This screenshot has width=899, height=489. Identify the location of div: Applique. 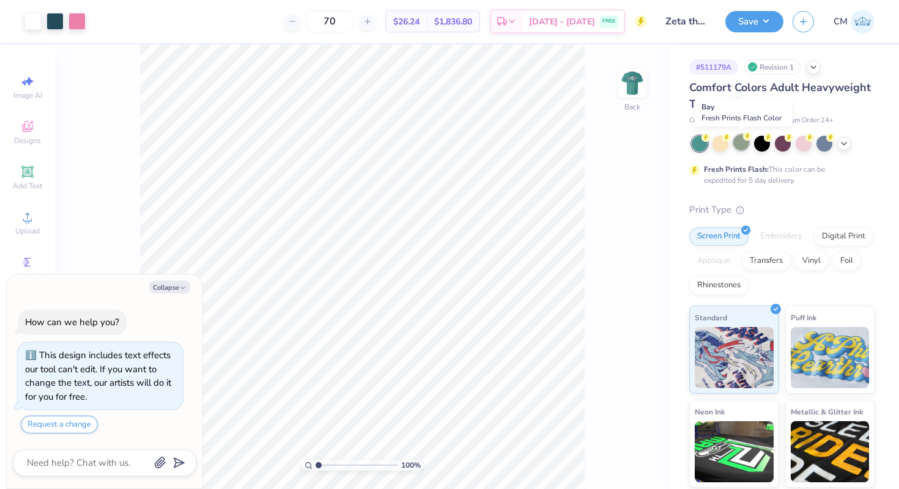
(714, 261).